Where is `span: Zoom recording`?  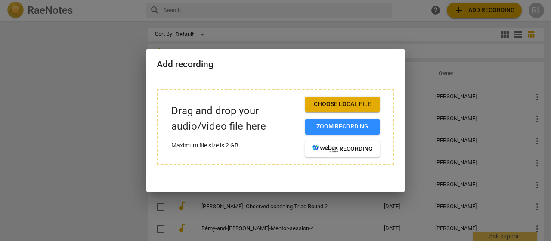
span: Zoom recording is located at coordinates (342, 127).